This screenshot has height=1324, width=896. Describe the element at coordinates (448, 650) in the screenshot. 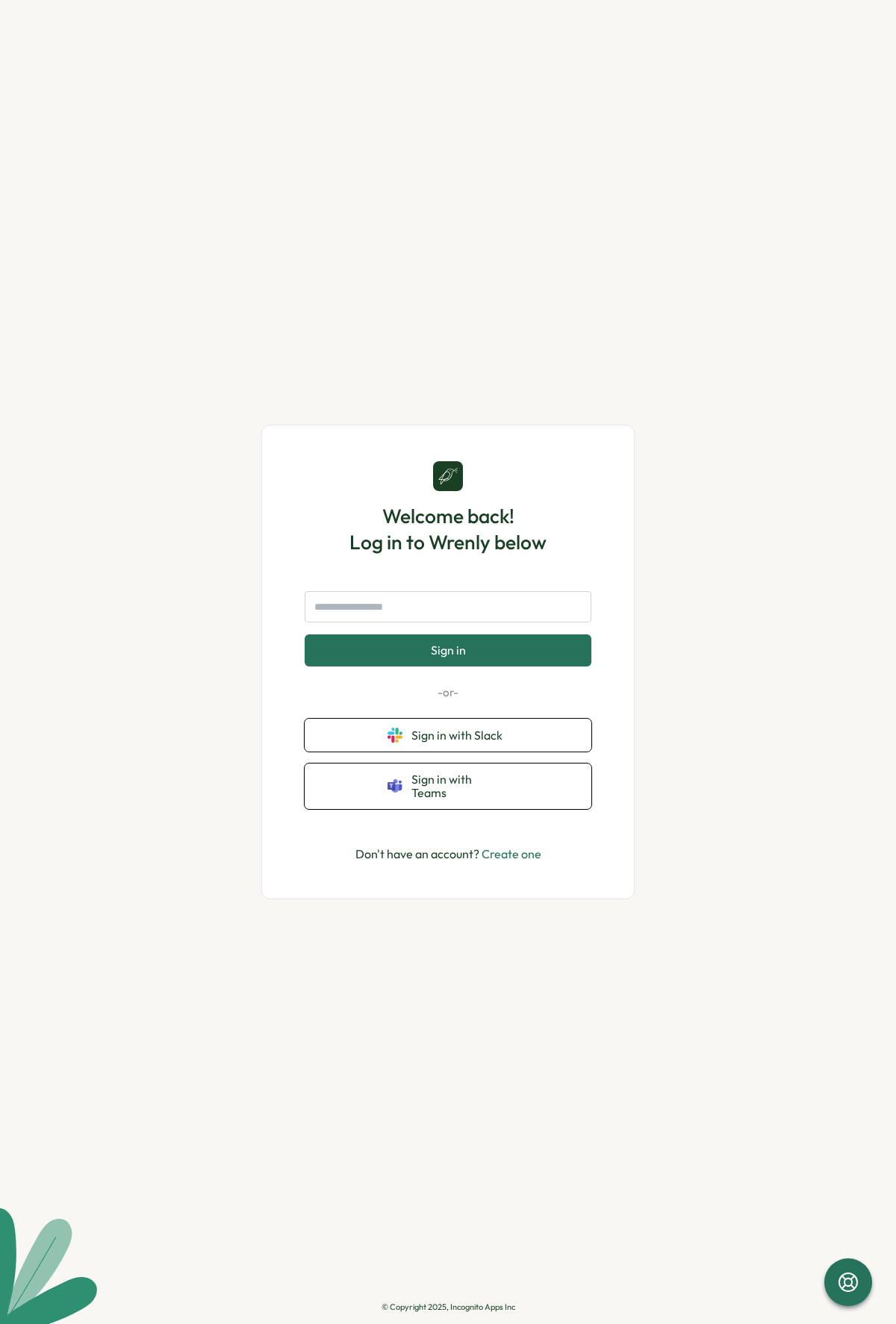

I see `span: Sign in` at that location.